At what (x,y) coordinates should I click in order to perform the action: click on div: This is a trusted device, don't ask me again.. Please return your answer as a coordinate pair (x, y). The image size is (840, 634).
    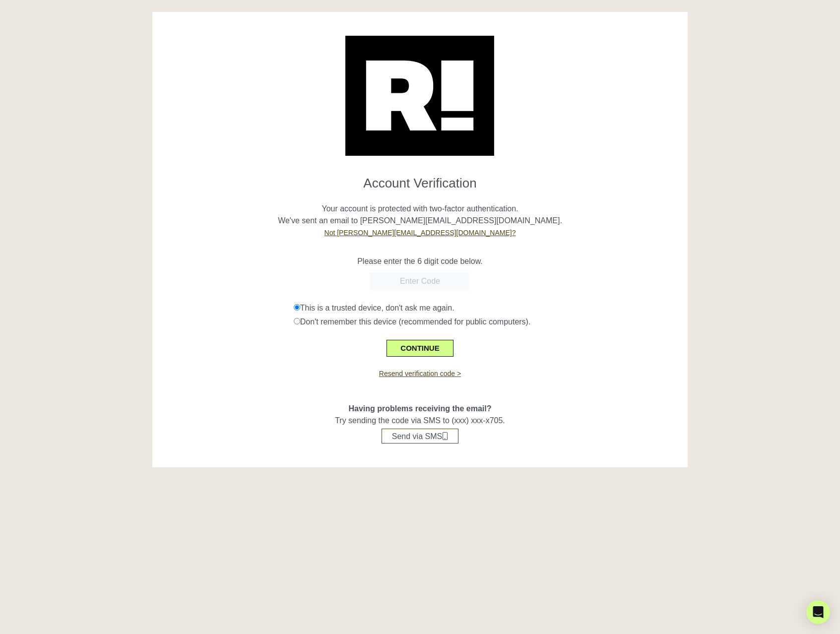
    Looking at the image, I should click on (487, 308).